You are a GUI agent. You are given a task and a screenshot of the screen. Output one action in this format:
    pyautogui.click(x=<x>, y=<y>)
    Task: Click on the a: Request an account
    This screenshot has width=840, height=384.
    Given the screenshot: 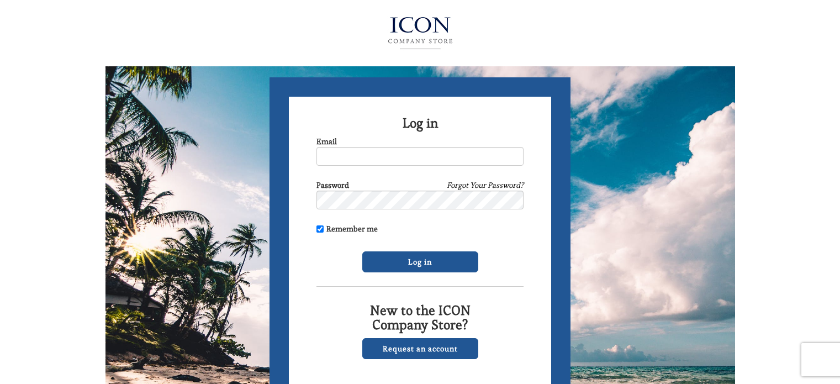 What is the action you would take?
    pyautogui.click(x=420, y=349)
    